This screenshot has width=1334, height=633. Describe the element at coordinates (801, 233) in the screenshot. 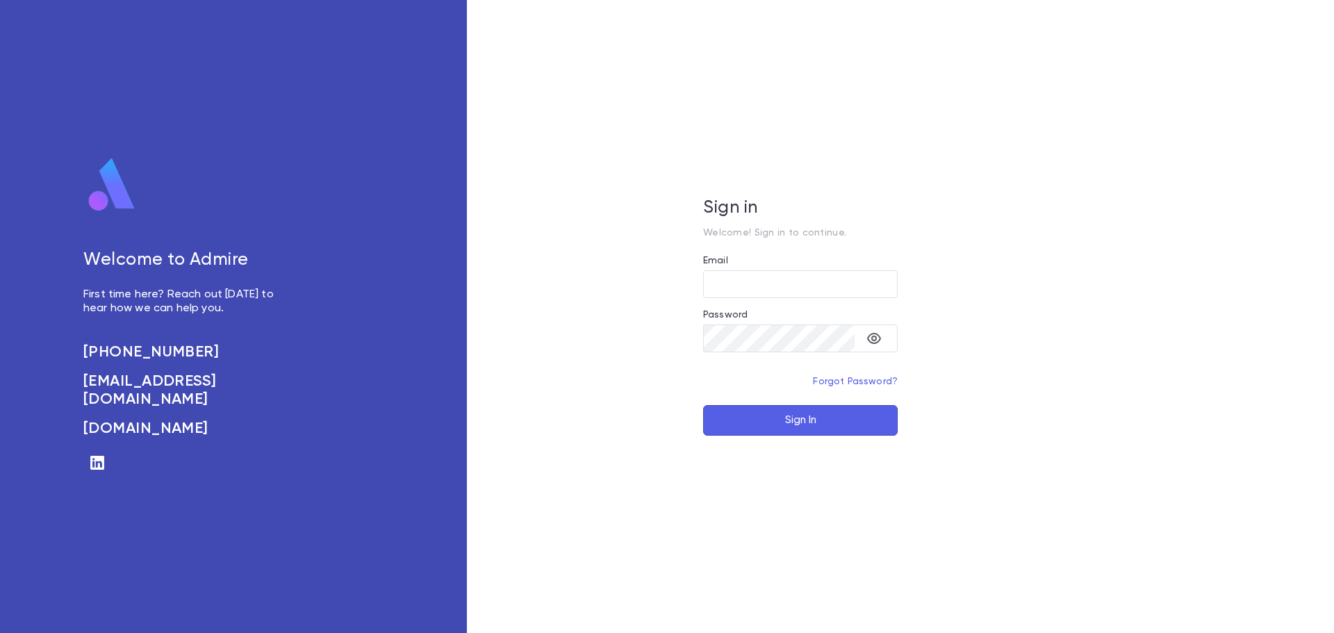

I see `p: Welcome! Sign in to continue.` at that location.